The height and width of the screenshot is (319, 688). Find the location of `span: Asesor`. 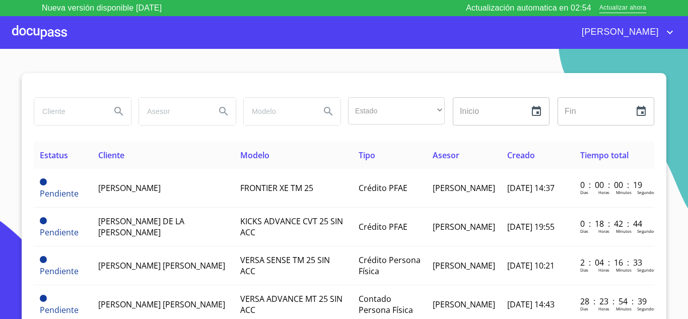

span: Asesor is located at coordinates (446, 155).